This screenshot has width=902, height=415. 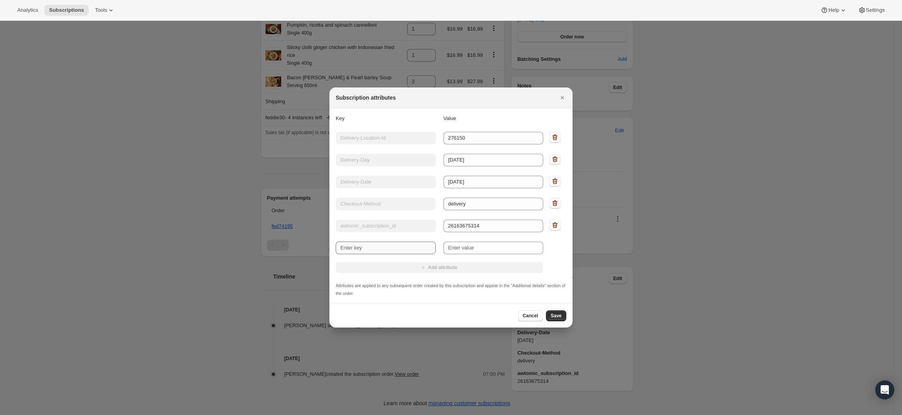 I want to click on span: Key, so click(x=340, y=118).